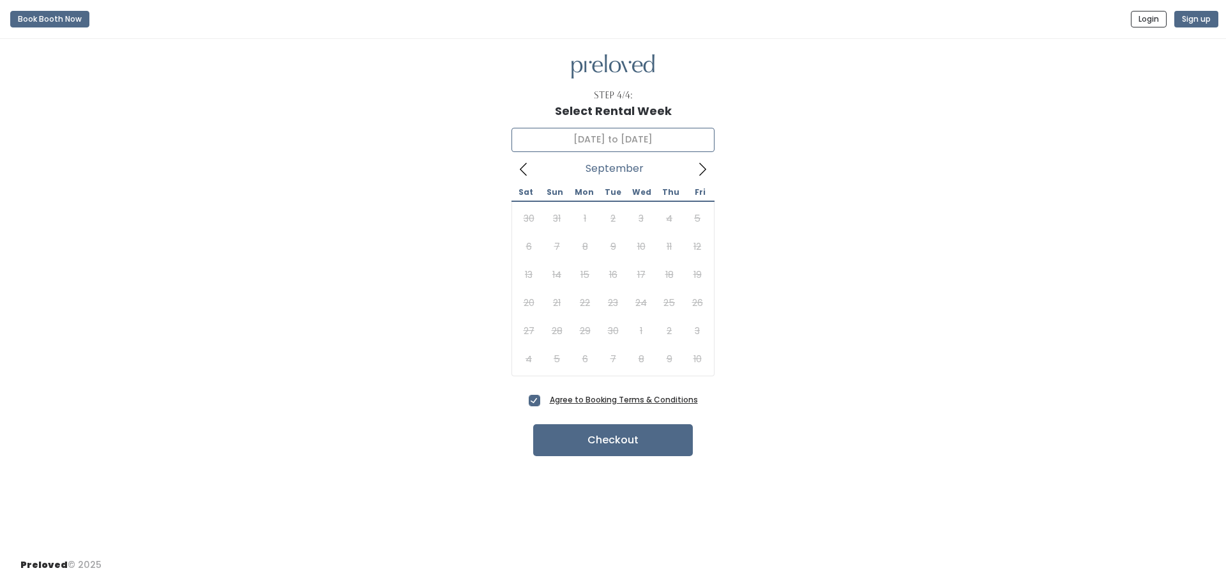 The image size is (1226, 582). Describe the element at coordinates (613, 140) in the screenshot. I see `input: Select week` at that location.